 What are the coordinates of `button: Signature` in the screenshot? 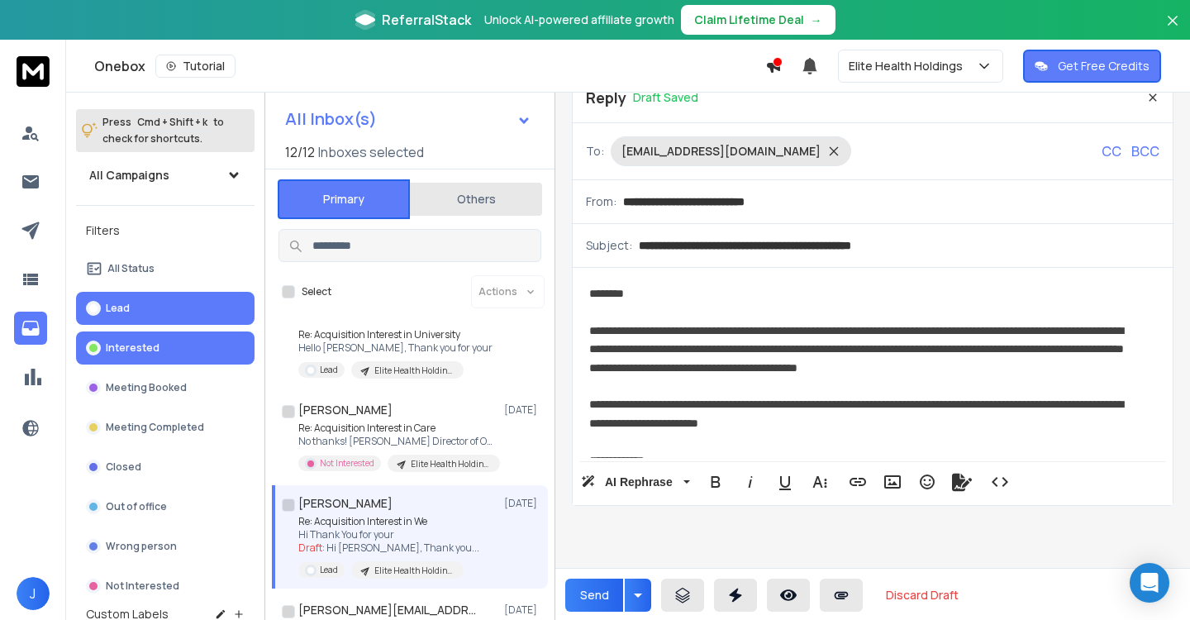 It's located at (962, 482).